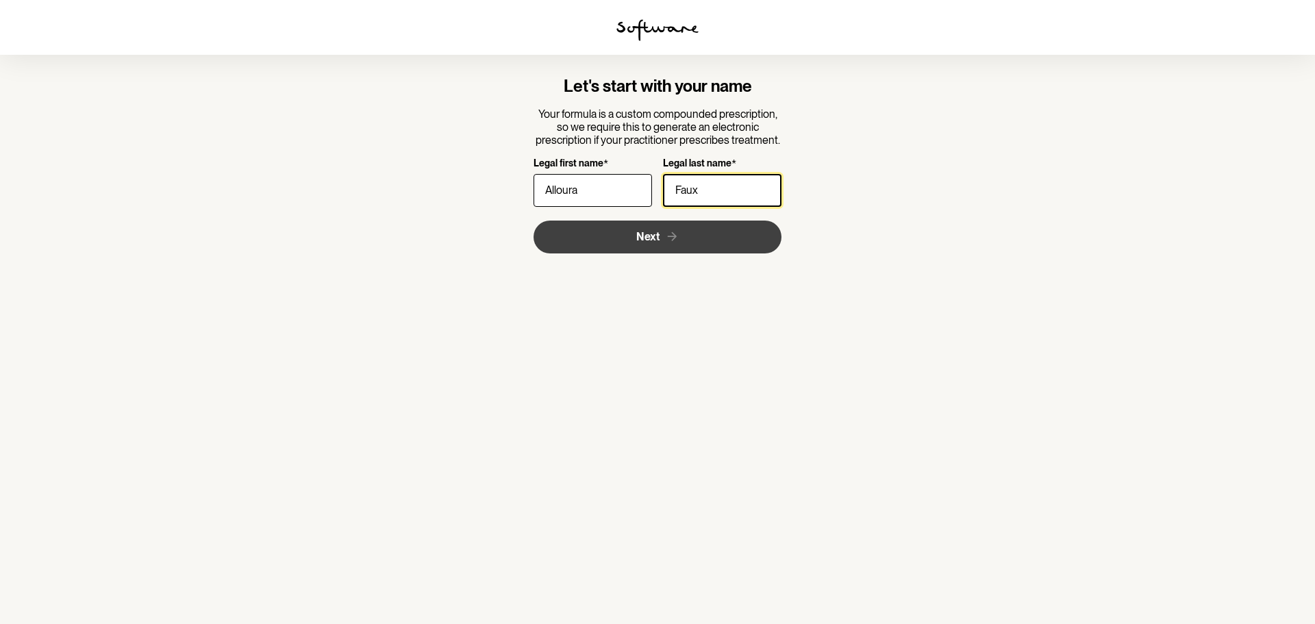  Describe the element at coordinates (697, 164) in the screenshot. I see `p: Legal last name` at that location.